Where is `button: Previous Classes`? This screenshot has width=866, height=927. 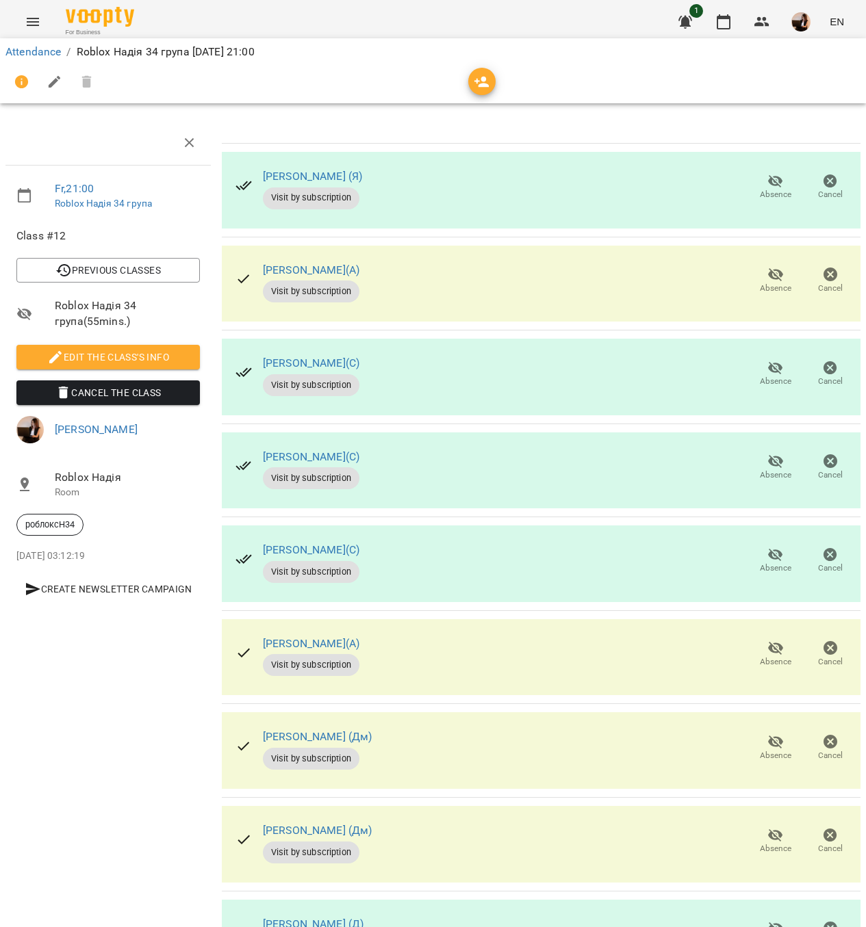 button: Previous Classes is located at coordinates (108, 270).